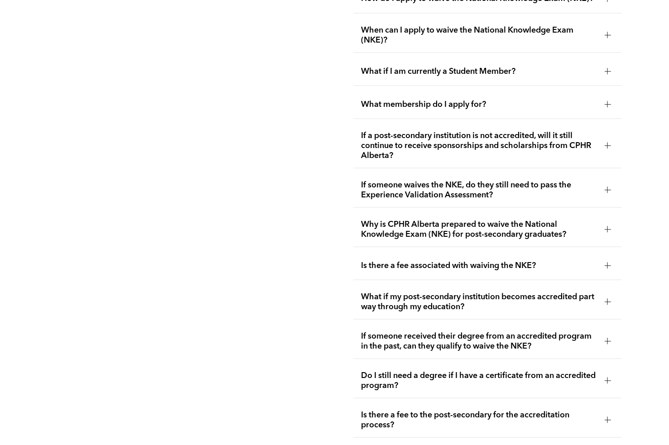  What do you see at coordinates (479, 302) in the screenshot?
I see `span: What if my post-secondary institution becomes accredited part way through my education?` at bounding box center [479, 302].